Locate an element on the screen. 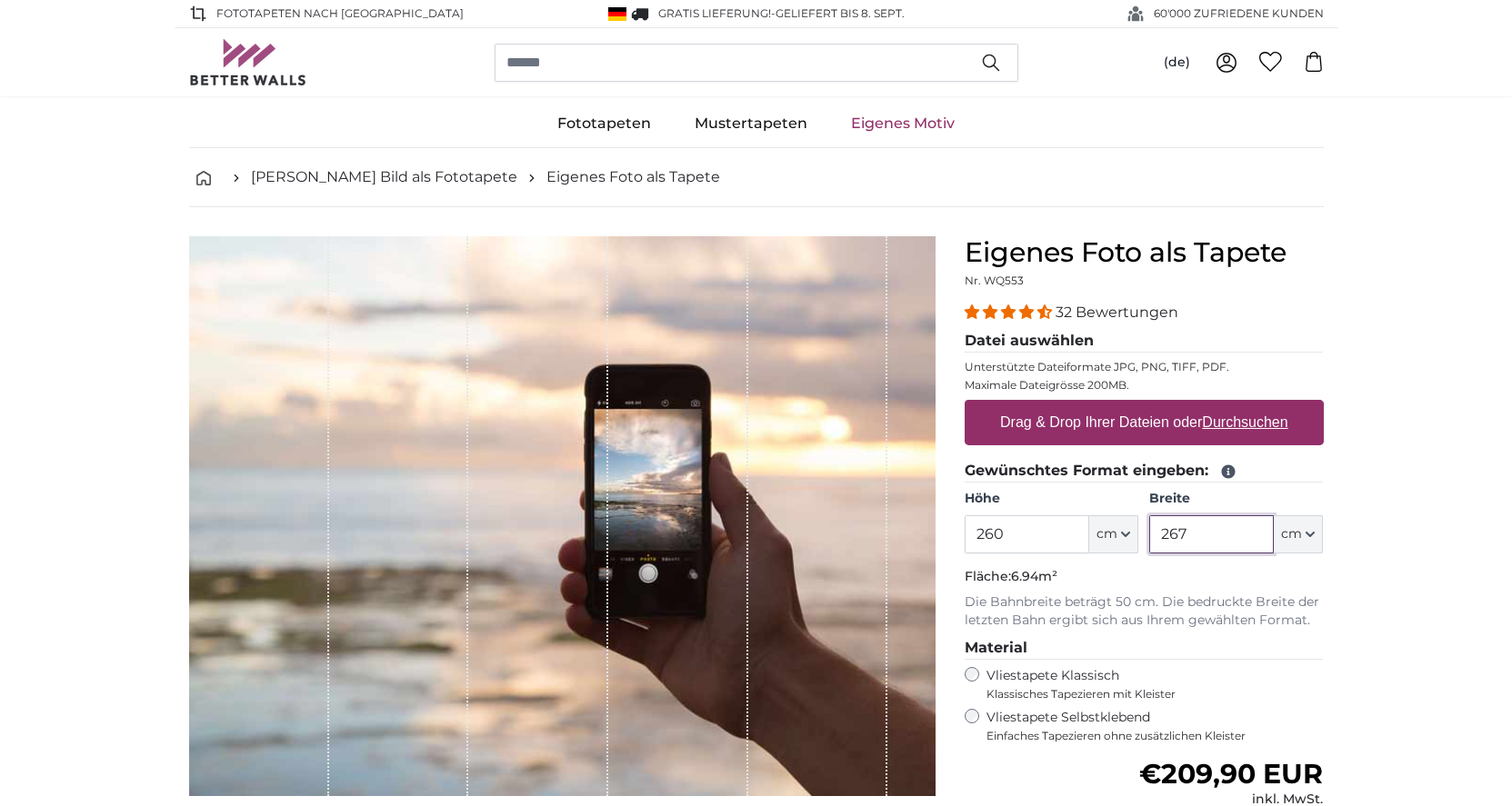 This screenshot has height=806, width=1512. a: Deutschland is located at coordinates (618, 14).